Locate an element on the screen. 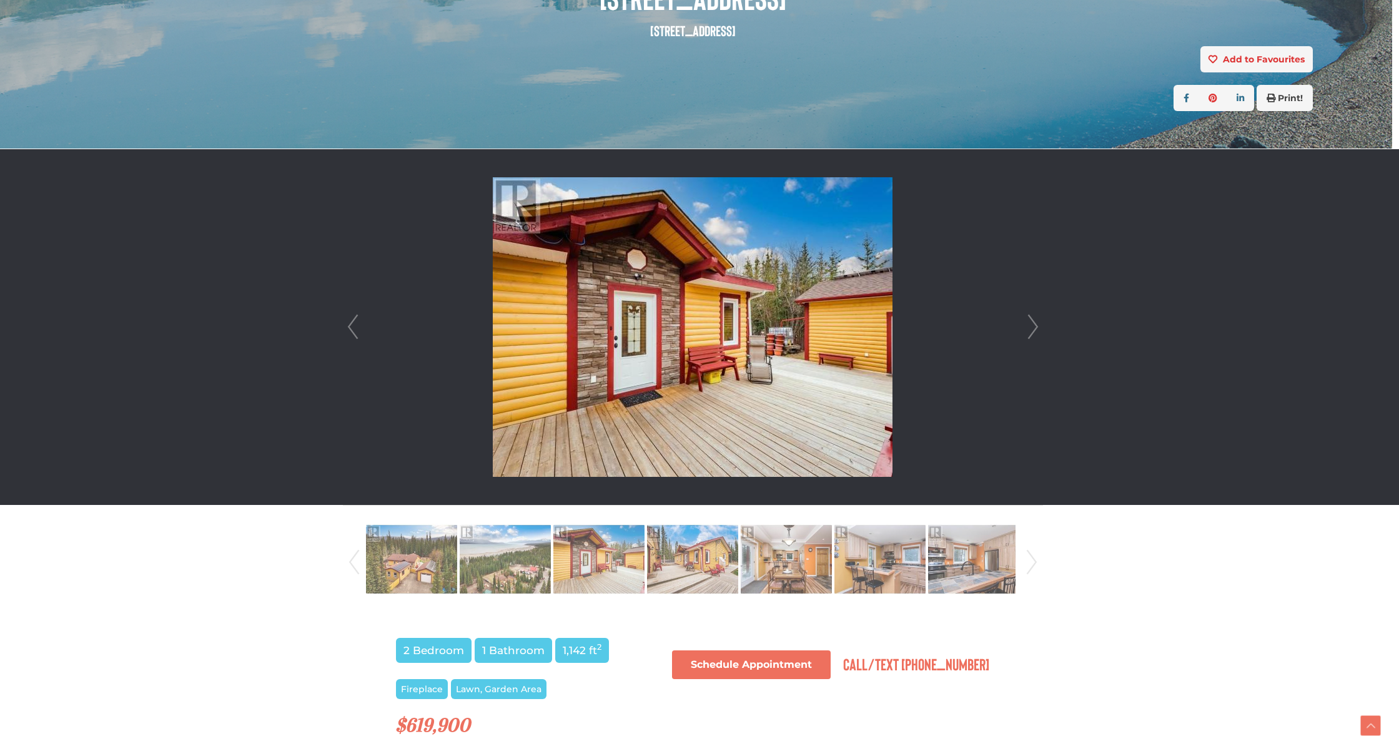  span: Lawn, Garden Area is located at coordinates (498, 689).